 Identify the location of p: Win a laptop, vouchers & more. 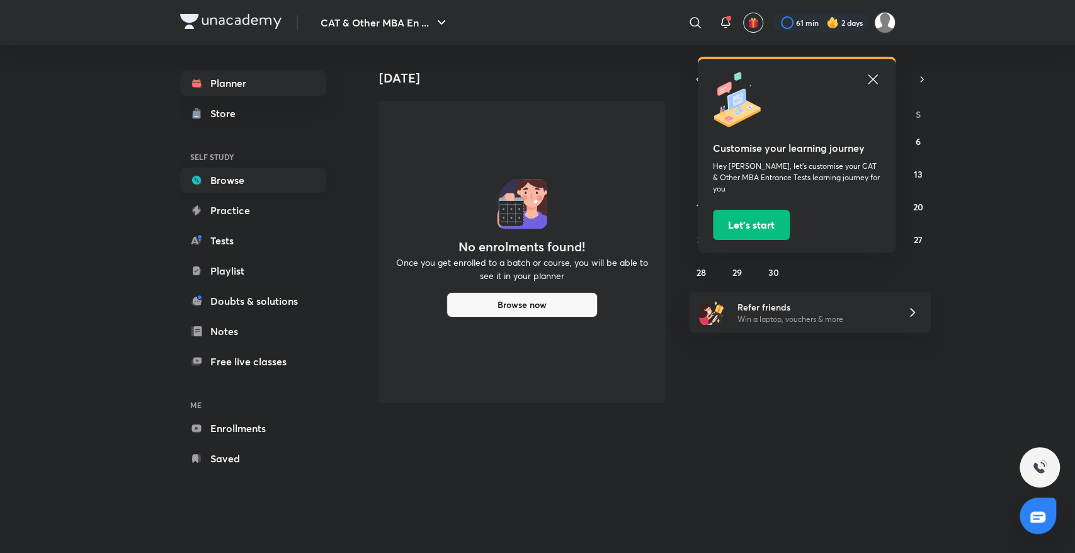
(815, 319).